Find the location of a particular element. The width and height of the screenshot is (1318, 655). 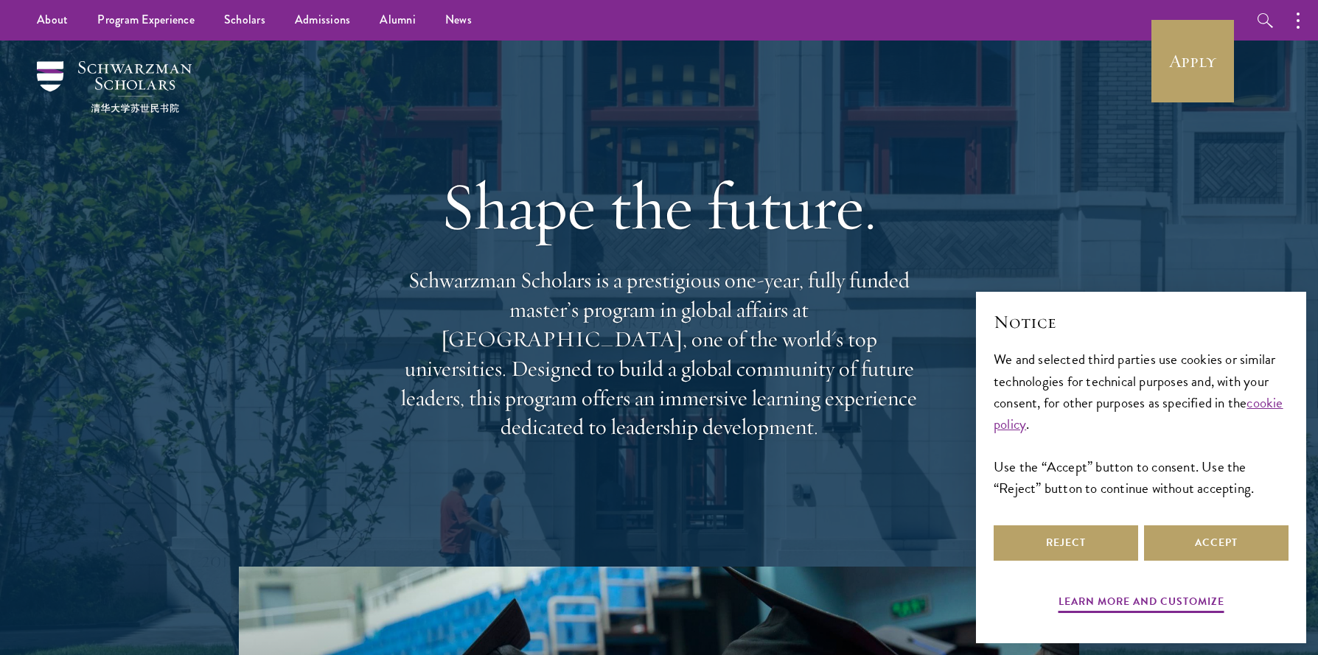

button: Reject is located at coordinates (1066, 543).